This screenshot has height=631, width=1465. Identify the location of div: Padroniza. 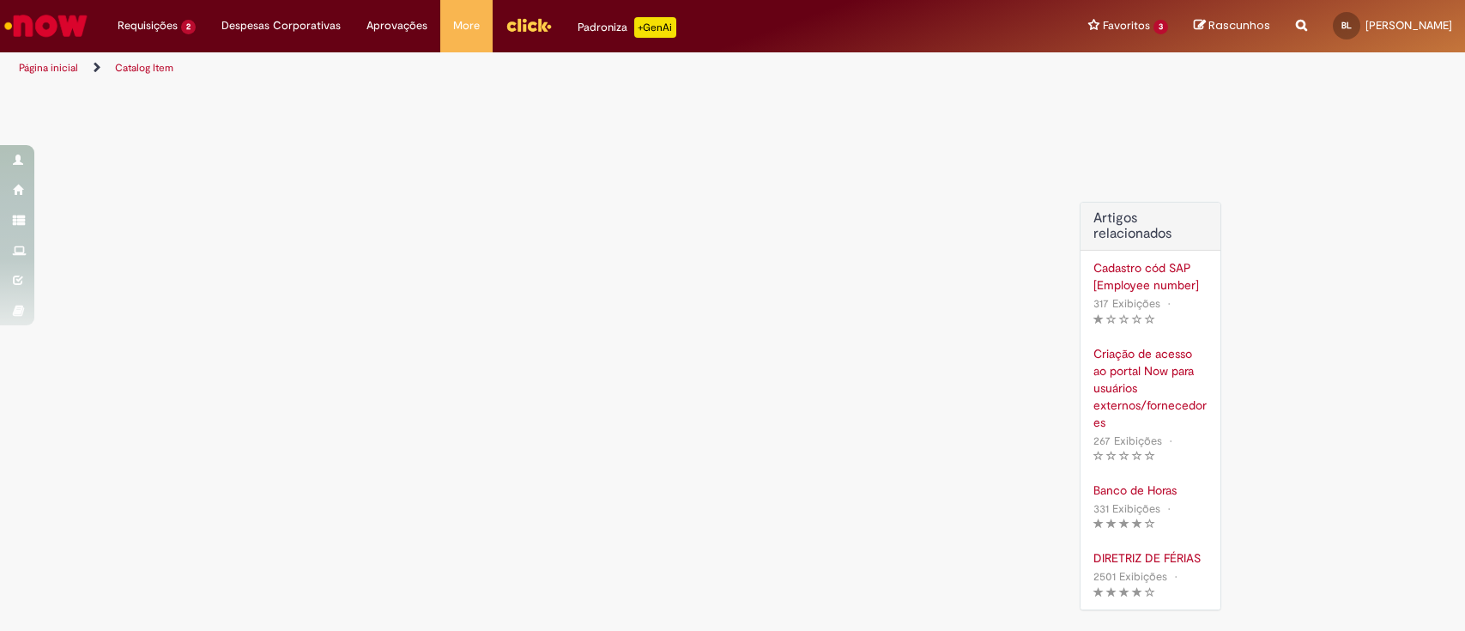
(626, 27).